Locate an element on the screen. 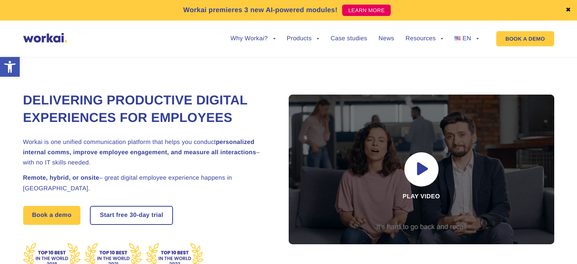  a: Case studies is located at coordinates (349, 39).